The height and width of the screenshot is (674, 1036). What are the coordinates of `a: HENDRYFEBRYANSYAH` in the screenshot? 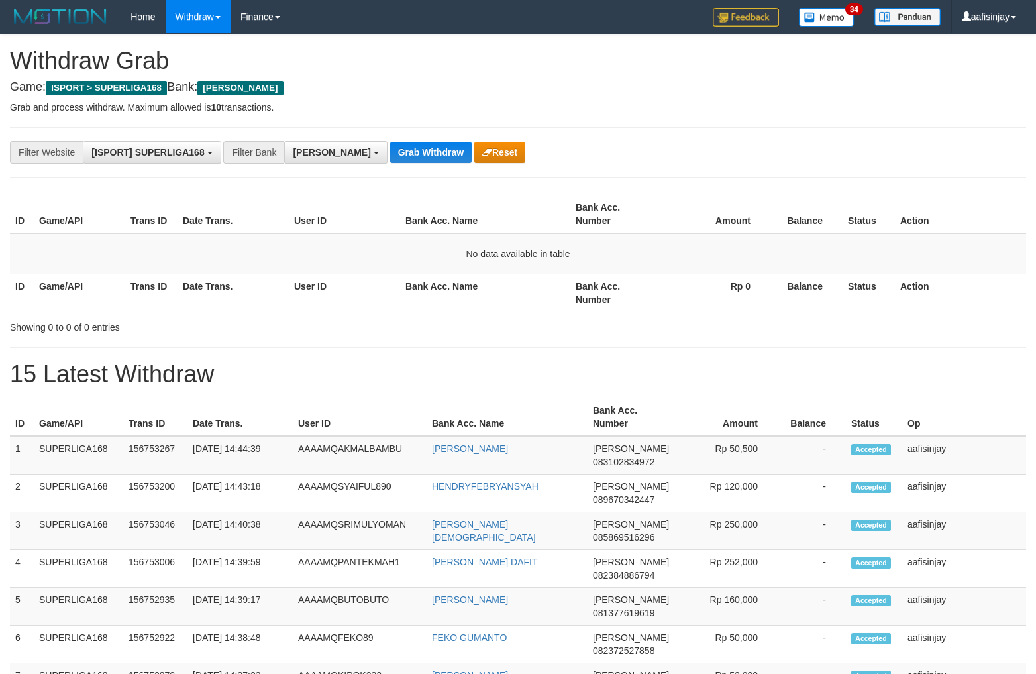 It's located at (485, 486).